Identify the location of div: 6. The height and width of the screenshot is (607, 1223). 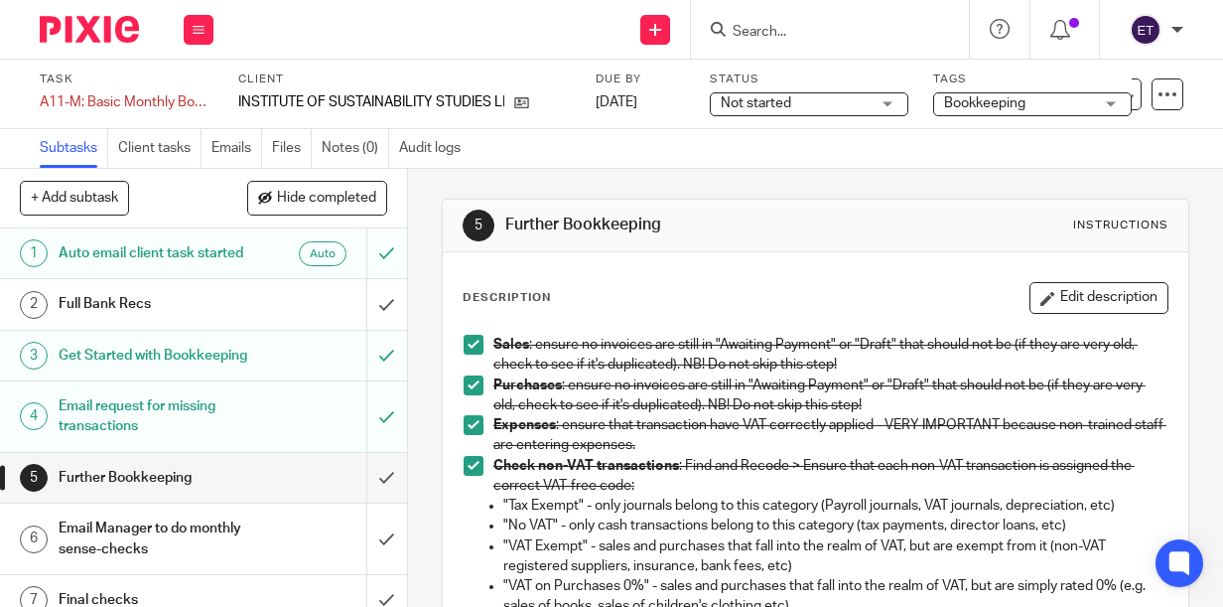
(34, 539).